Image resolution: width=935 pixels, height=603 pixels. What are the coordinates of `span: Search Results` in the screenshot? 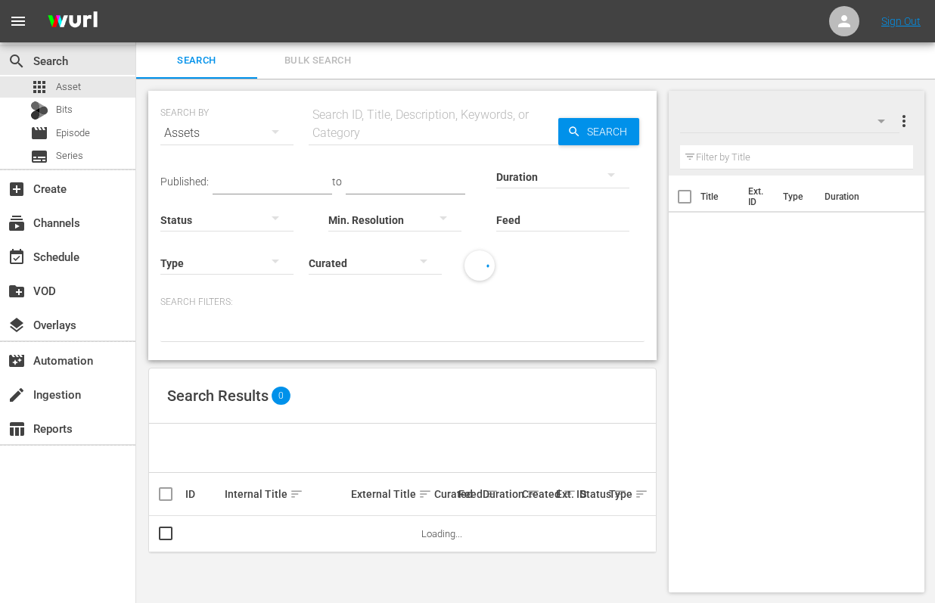 It's located at (218, 396).